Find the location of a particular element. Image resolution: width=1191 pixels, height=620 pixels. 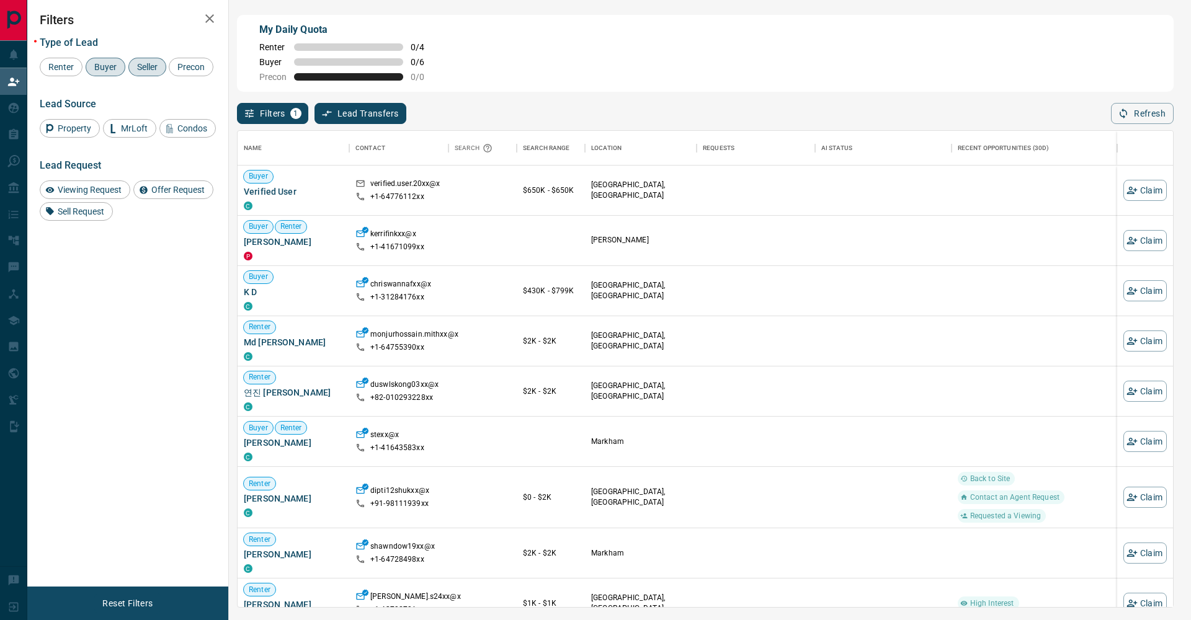

button: Refresh is located at coordinates (1142, 114).